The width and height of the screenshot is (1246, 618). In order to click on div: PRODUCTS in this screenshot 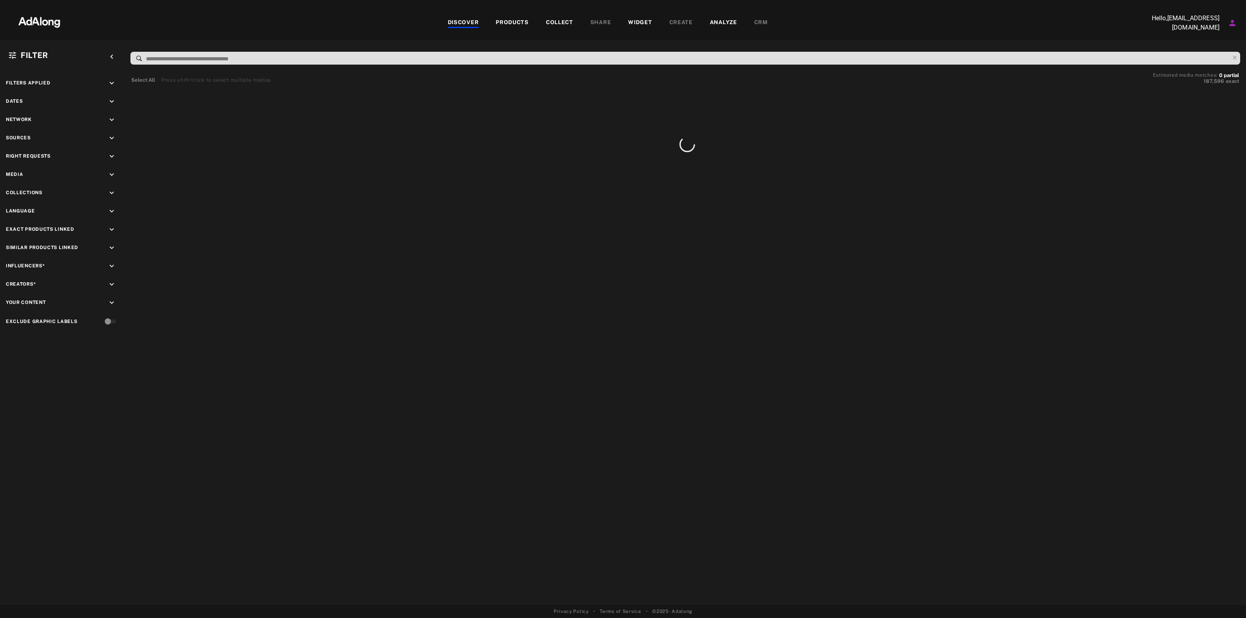, I will do `click(512, 23)`.